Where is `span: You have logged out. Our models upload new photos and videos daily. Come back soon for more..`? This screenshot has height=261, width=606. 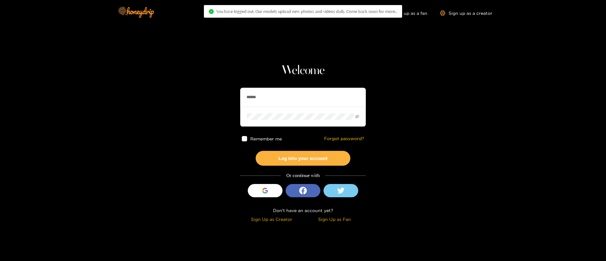 span: You have logged out. Our models upload new photos and videos daily. Come back soon for more.. is located at coordinates (307, 11).